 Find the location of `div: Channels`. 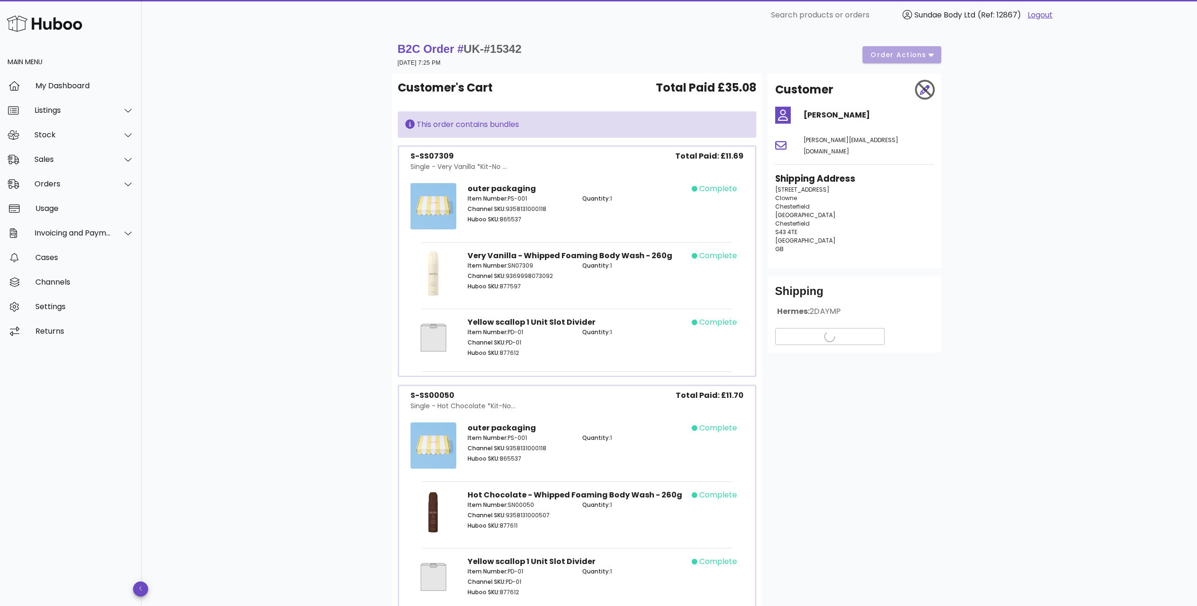

div: Channels is located at coordinates (84, 282).